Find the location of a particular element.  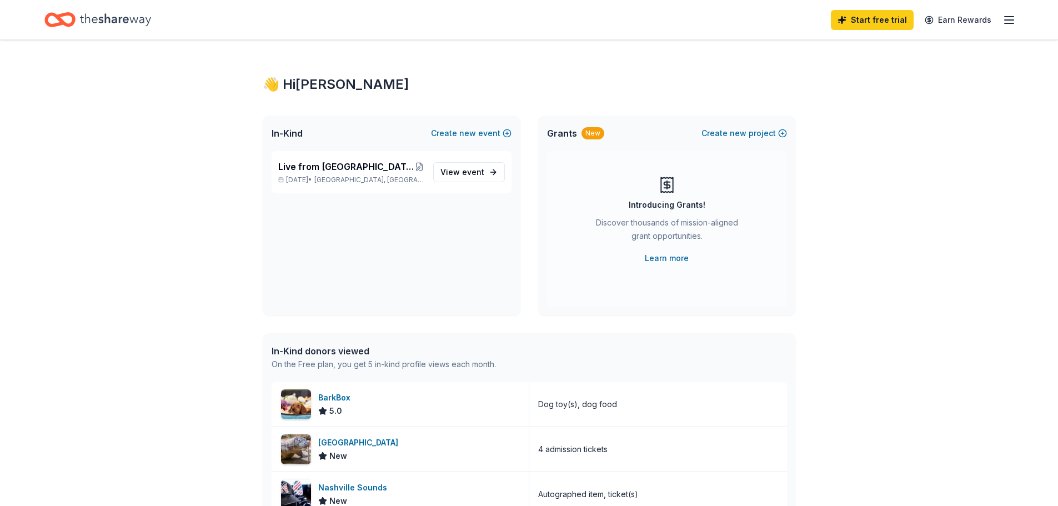

div: BarkBox is located at coordinates (337, 398).